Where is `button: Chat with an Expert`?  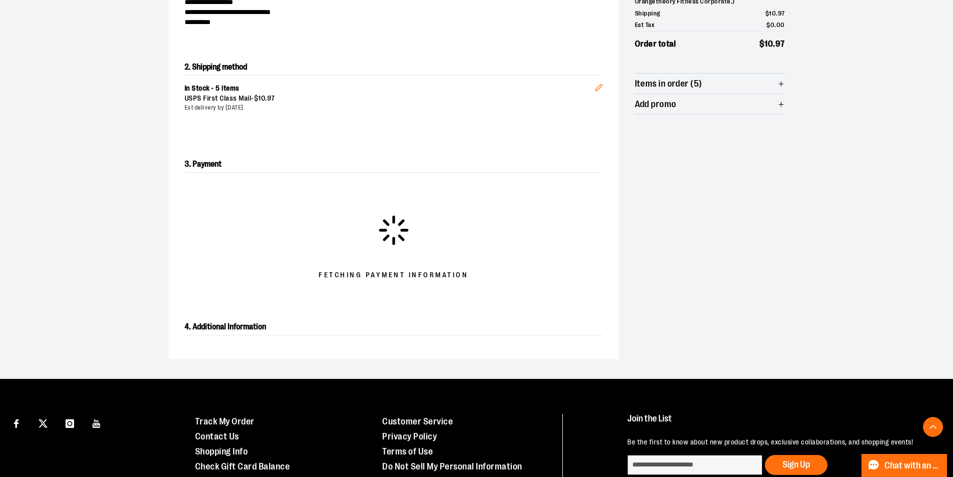 button: Chat with an Expert is located at coordinates (904, 465).